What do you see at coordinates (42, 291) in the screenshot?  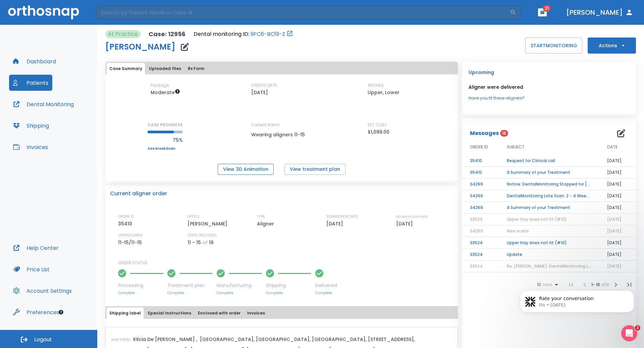 I see `button: Account Settings` at bounding box center [42, 291].